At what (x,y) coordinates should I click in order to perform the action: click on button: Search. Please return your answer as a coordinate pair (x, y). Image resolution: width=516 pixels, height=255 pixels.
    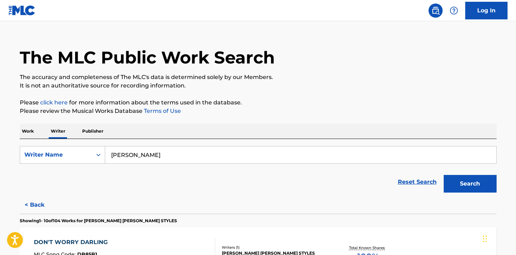
    Looking at the image, I should click on (470, 184).